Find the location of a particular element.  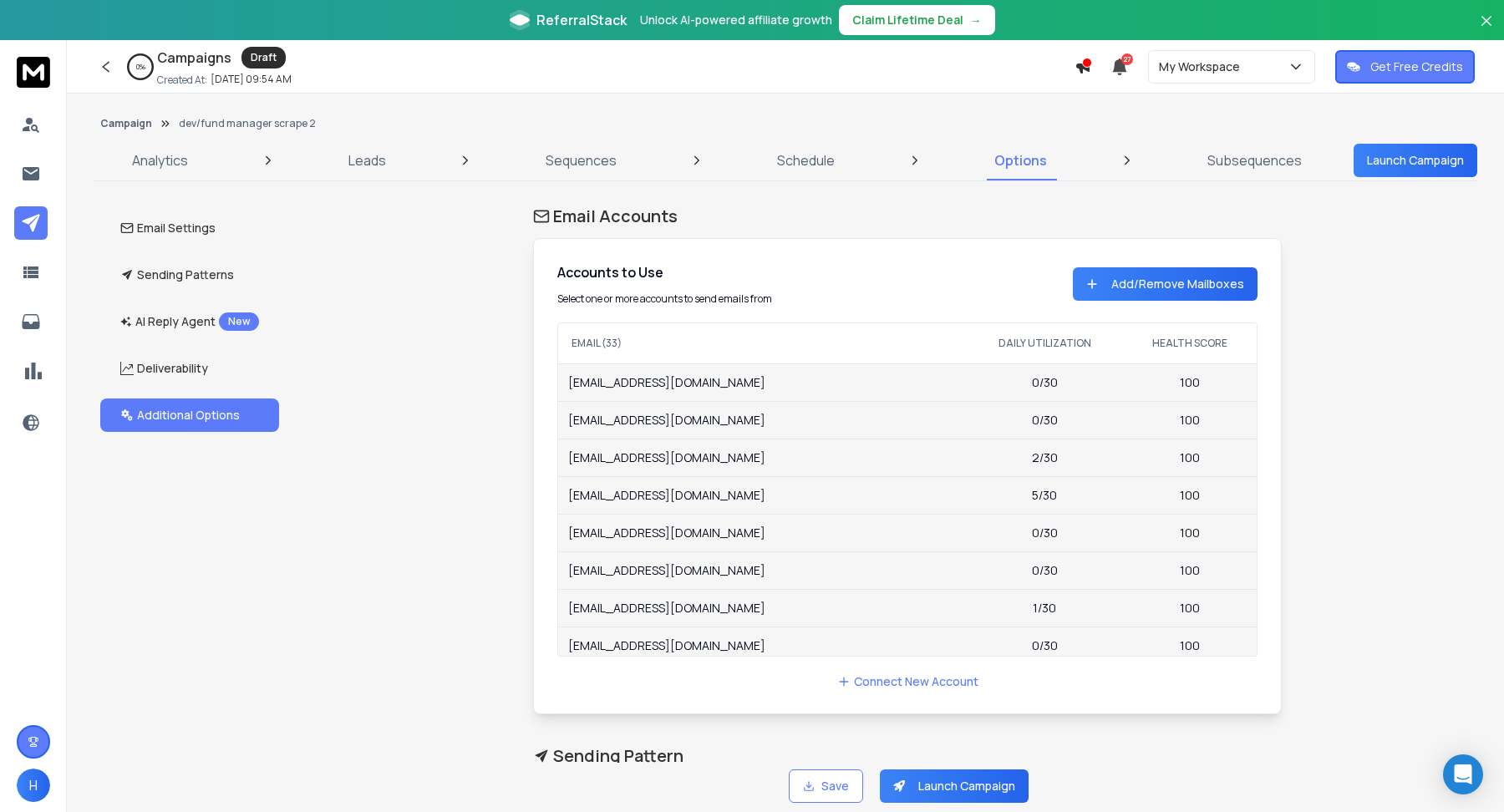

button: Close banner is located at coordinates (1487, 30).